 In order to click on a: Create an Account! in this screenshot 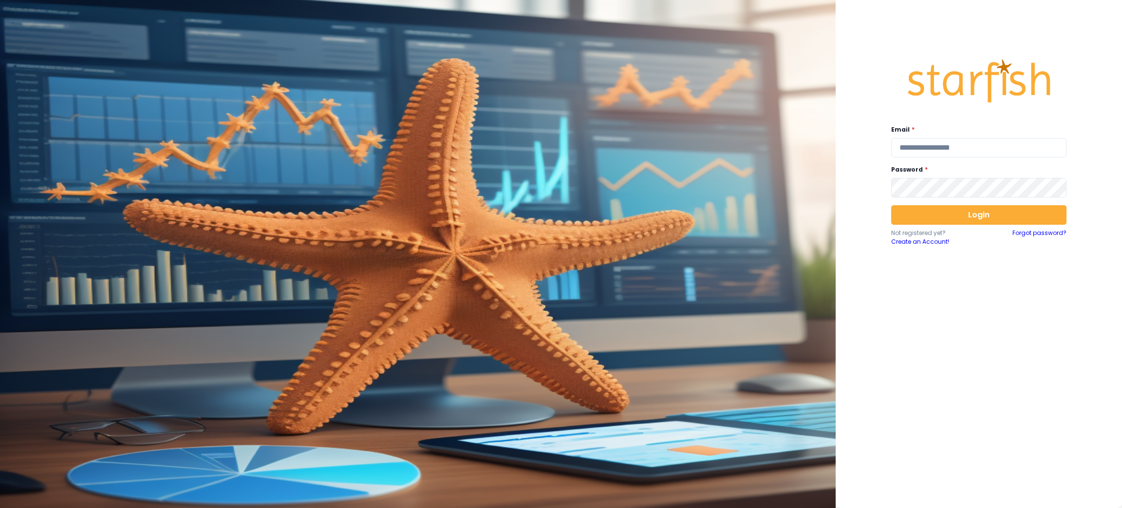, I will do `click(935, 242)`.